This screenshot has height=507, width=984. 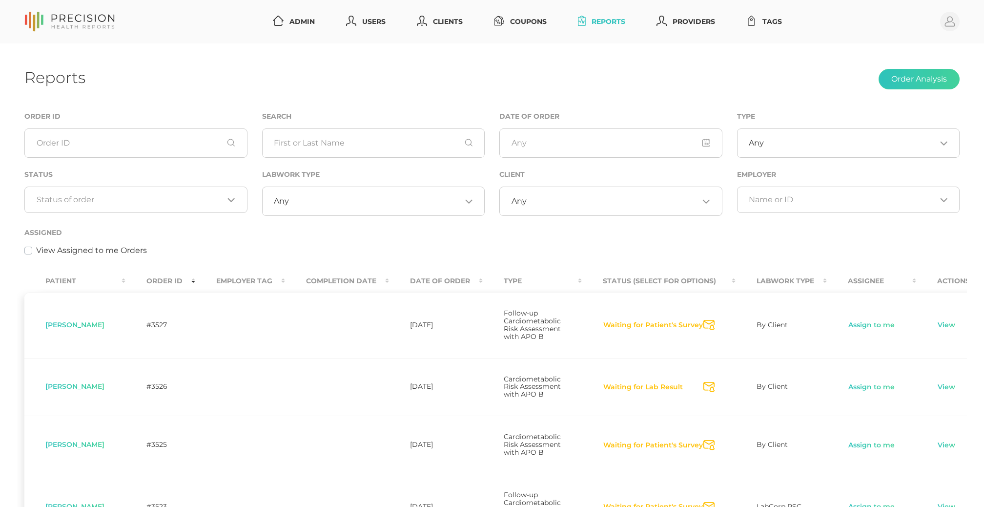 I want to click on h1: Reports, so click(x=55, y=77).